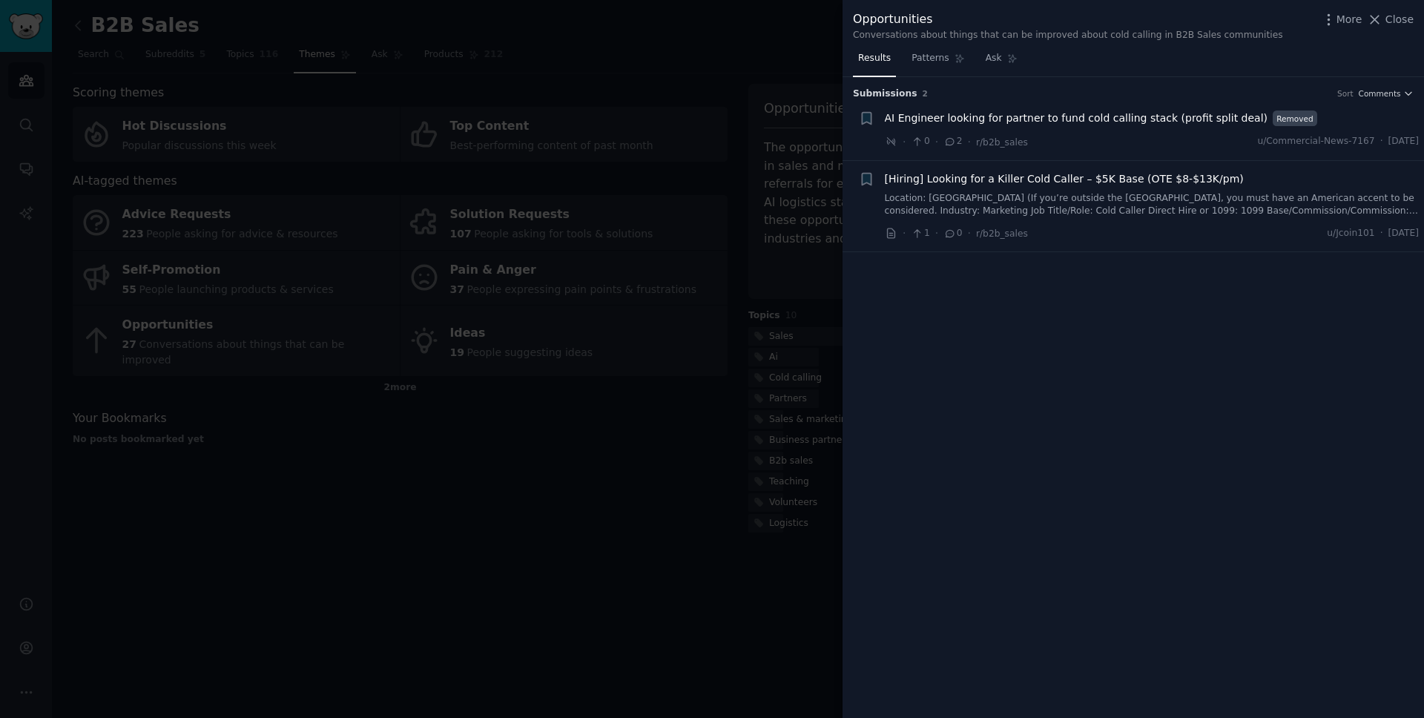 This screenshot has width=1424, height=718. I want to click on span: u/Commercial-News-7167, so click(1315, 142).